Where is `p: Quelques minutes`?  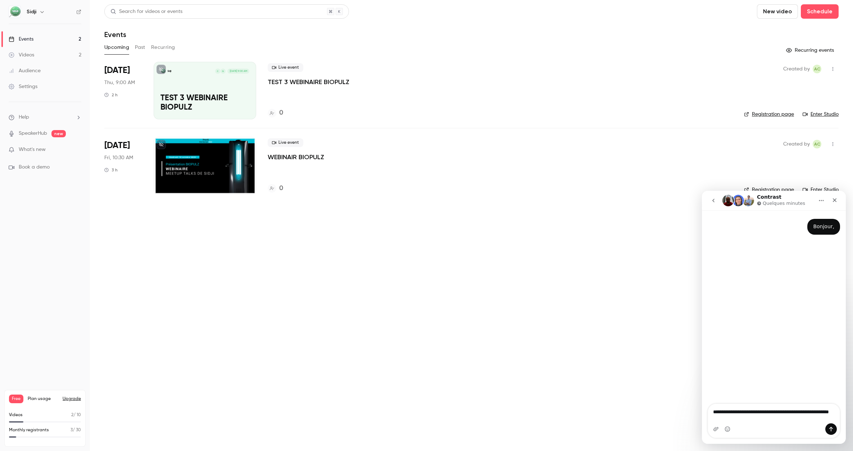
p: Quelques minutes is located at coordinates (82, 13).